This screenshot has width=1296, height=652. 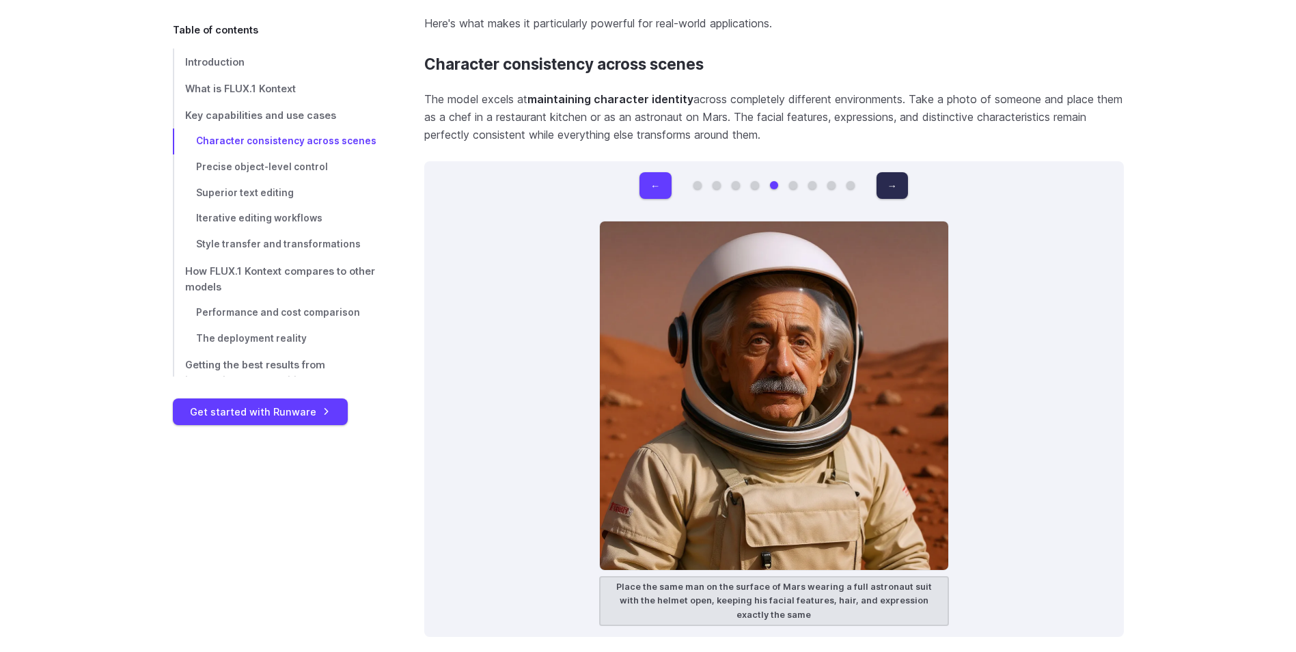 What do you see at coordinates (813, 185) in the screenshot?
I see `button: Go to 7 of 9` at bounding box center [813, 185].